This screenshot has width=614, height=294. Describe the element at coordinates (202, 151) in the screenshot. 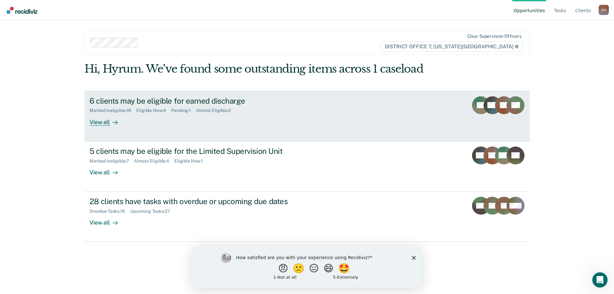

I see `div: 5 clients may be eligible for the Limited Supervision Unit` at that location.